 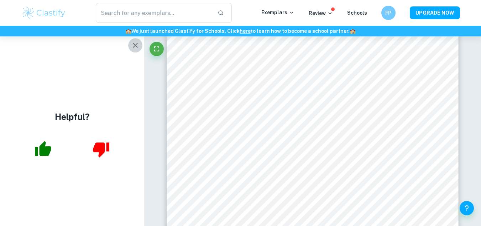 I want to click on p: Exemplars, so click(x=278, y=12).